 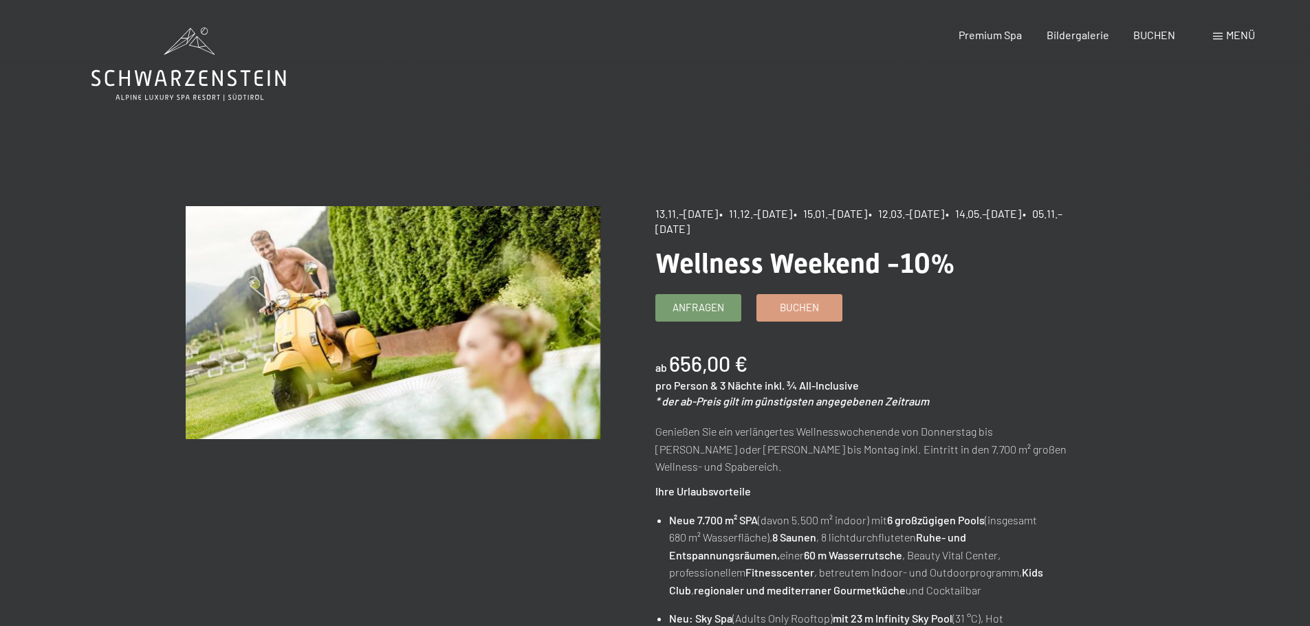 What do you see at coordinates (1078, 34) in the screenshot?
I see `a: Bildergalerie` at bounding box center [1078, 34].